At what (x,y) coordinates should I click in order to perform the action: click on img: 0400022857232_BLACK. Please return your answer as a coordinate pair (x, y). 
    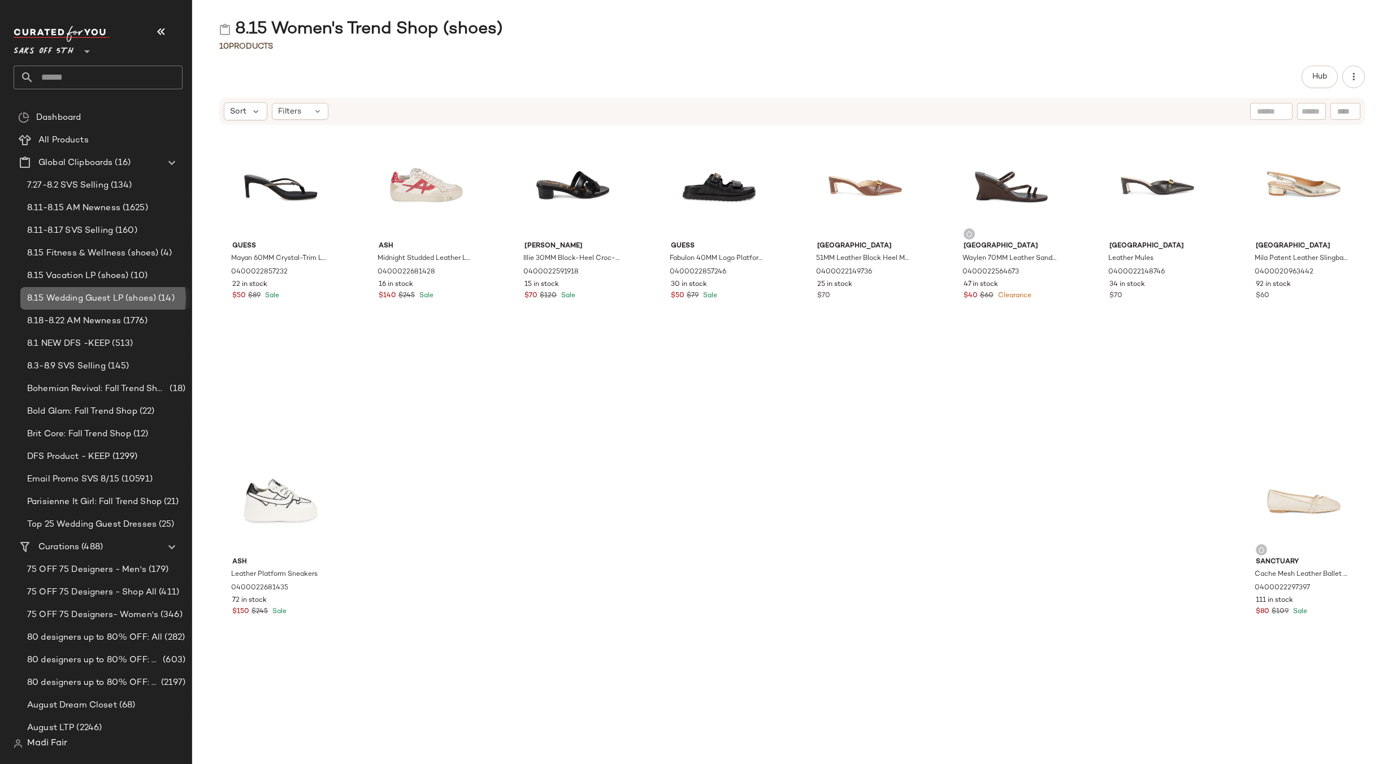
    Looking at the image, I should click on (280, 184).